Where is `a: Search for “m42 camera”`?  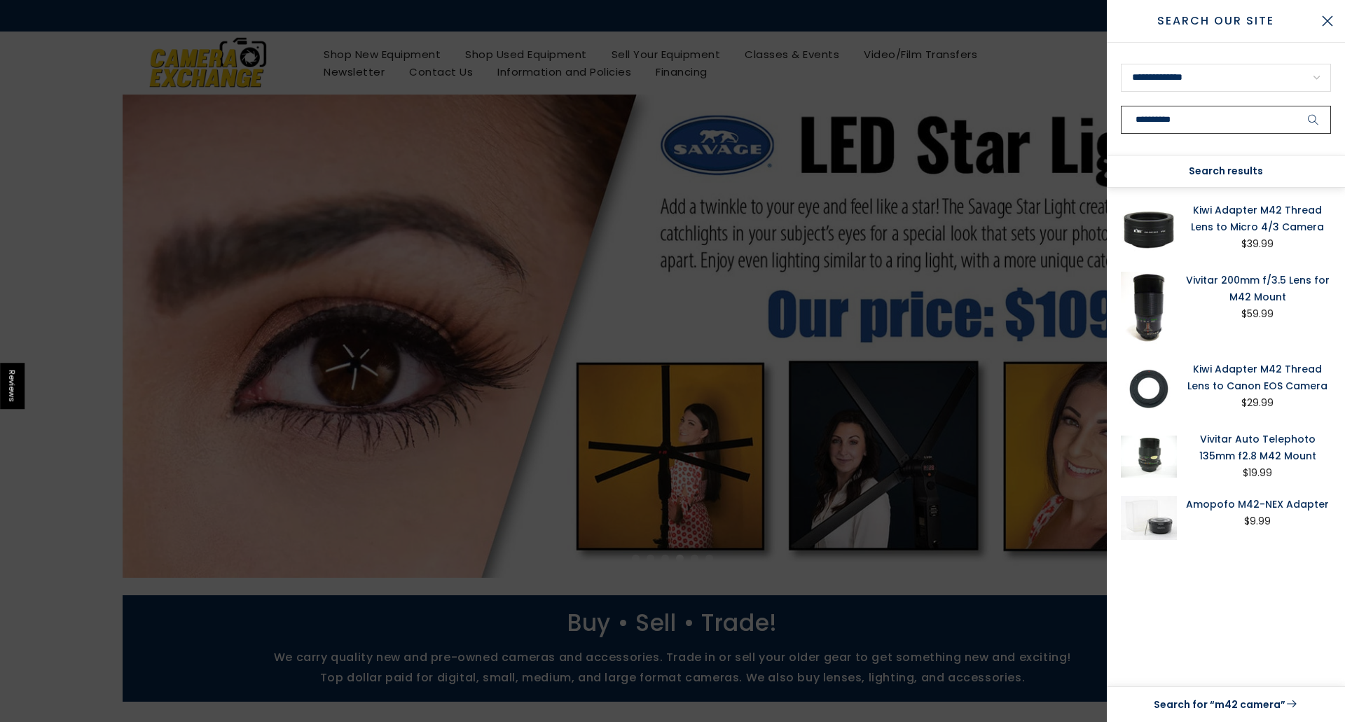 a: Search for “m42 camera” is located at coordinates (1226, 705).